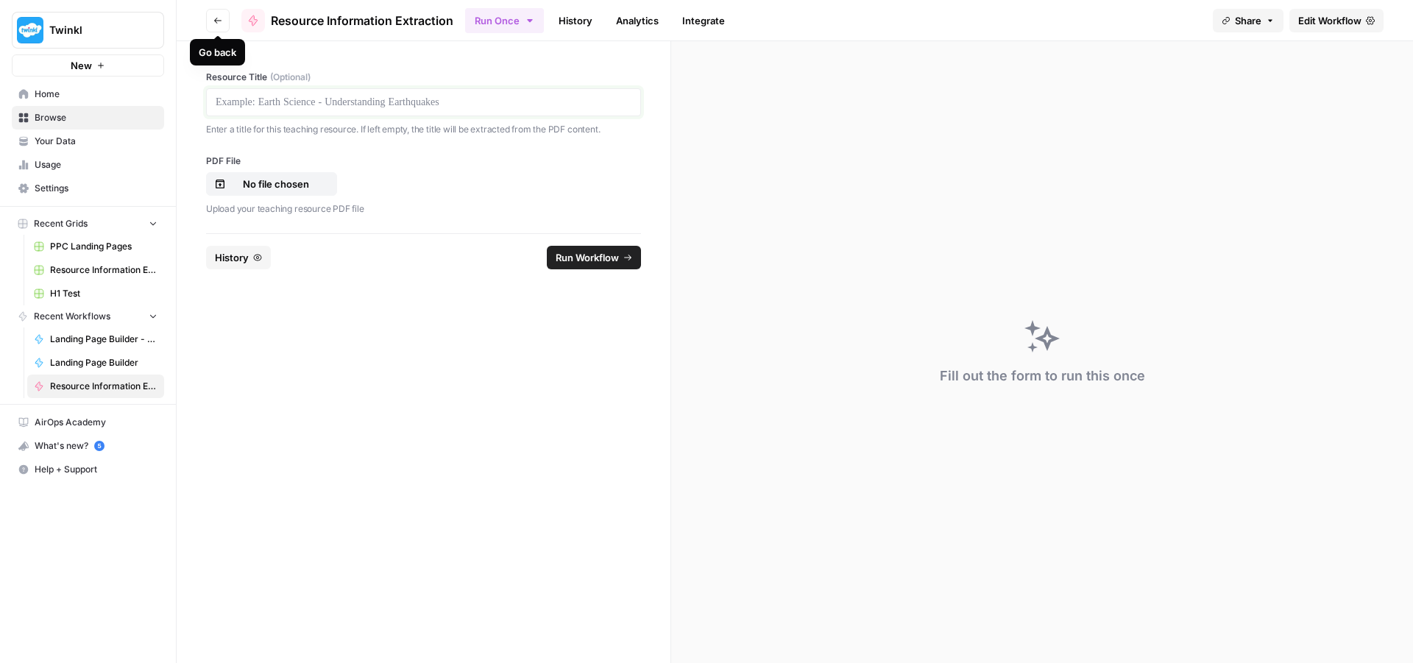 The image size is (1413, 663). I want to click on span: PPC Landing Pages, so click(104, 246).